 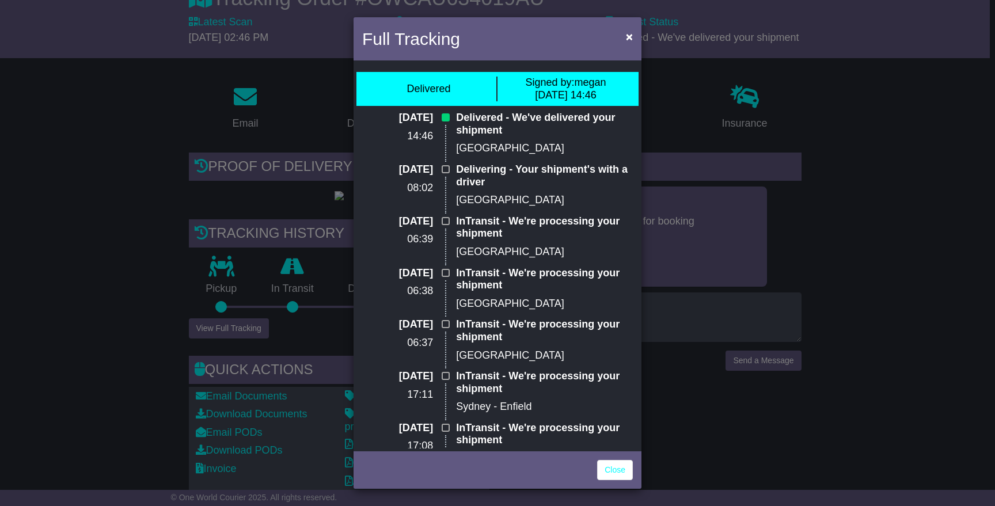 I want to click on p: Sydney - Enfield, so click(x=544, y=407).